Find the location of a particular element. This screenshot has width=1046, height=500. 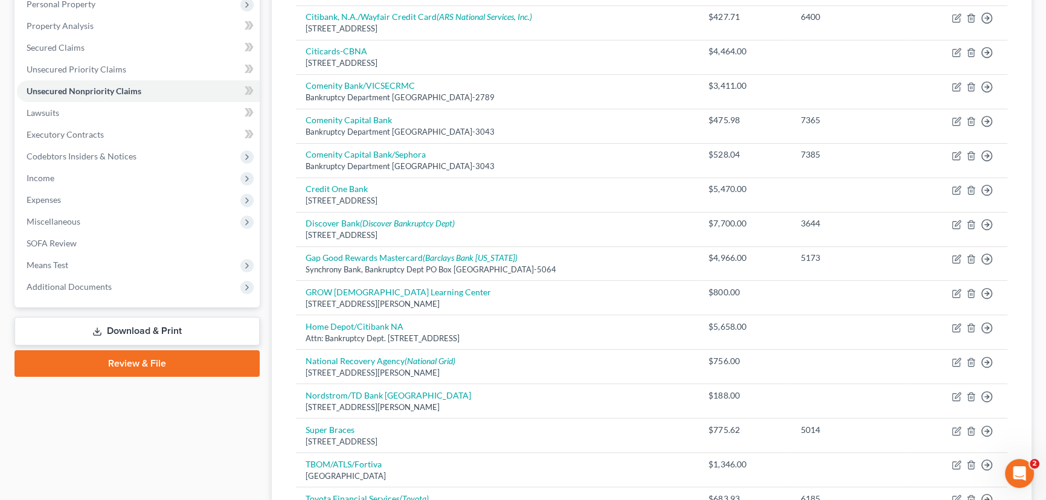

div: 7385 is located at coordinates (850, 155).